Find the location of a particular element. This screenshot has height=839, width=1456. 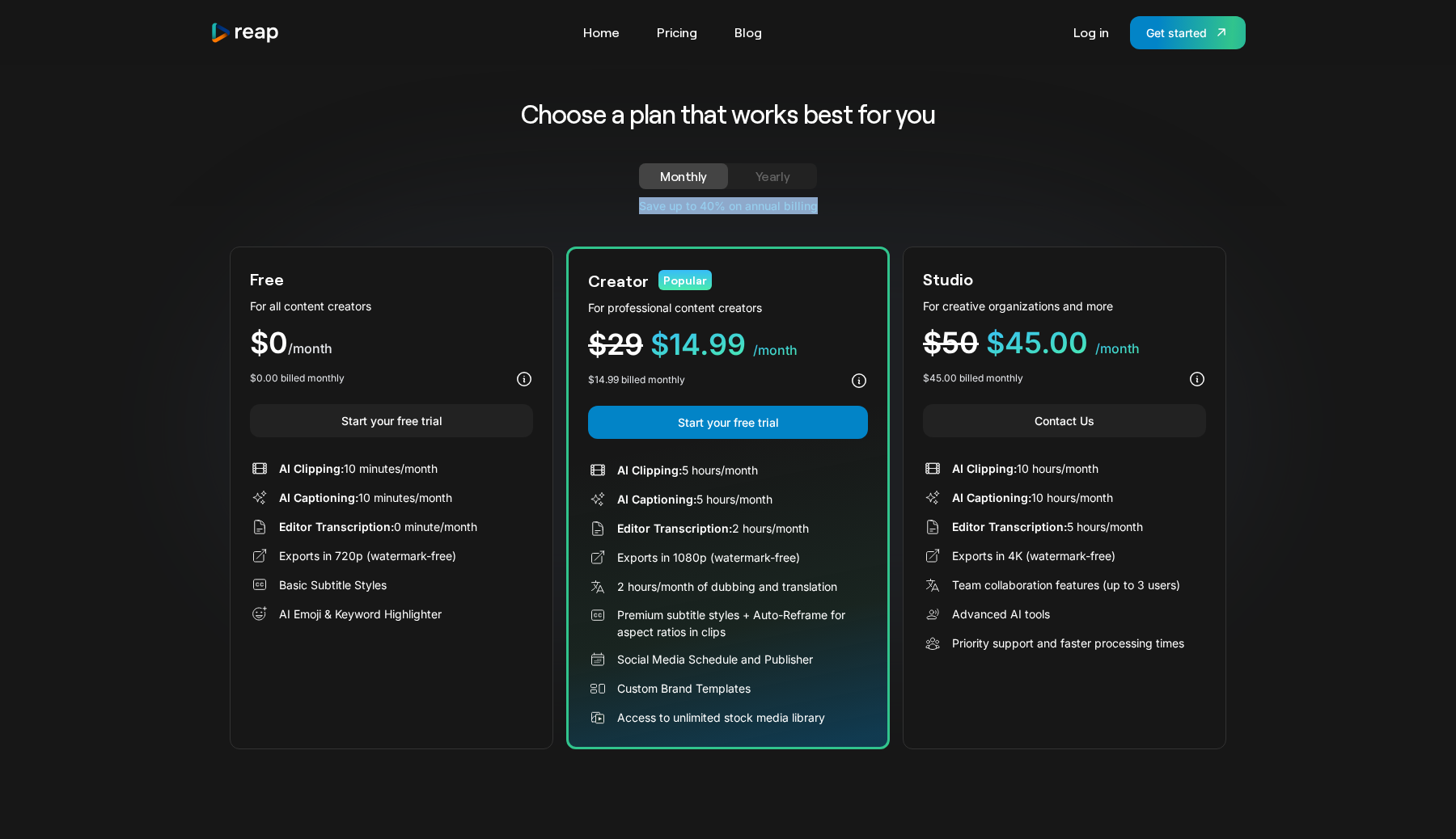

h2: Choose a plan that works best for you is located at coordinates (728, 114).